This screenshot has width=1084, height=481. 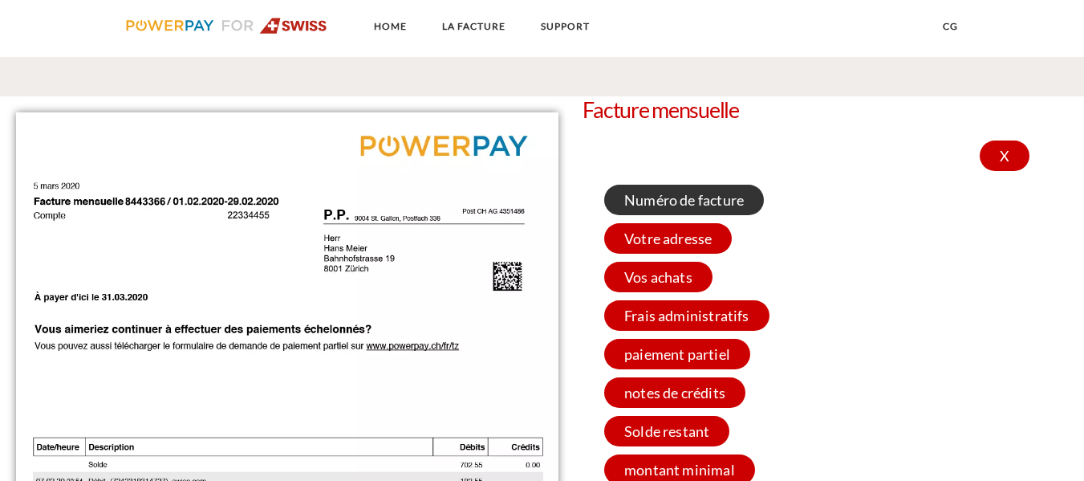 I want to click on div: X, so click(x=1005, y=156).